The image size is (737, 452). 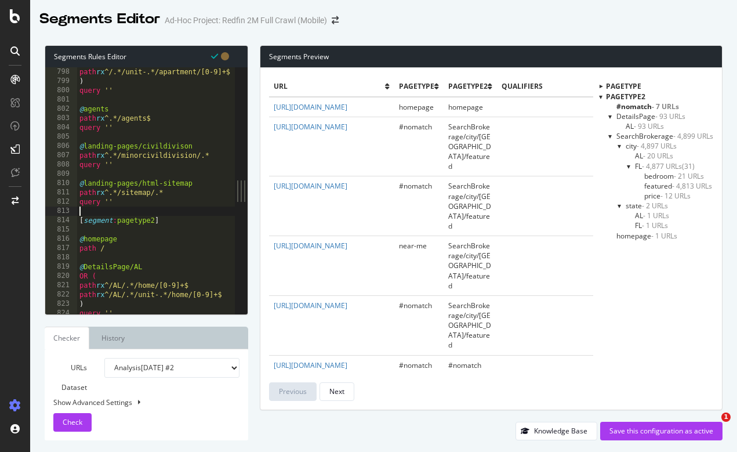 What do you see at coordinates (137, 402) in the screenshot?
I see `div: Show Advanced Settings` at bounding box center [137, 402].